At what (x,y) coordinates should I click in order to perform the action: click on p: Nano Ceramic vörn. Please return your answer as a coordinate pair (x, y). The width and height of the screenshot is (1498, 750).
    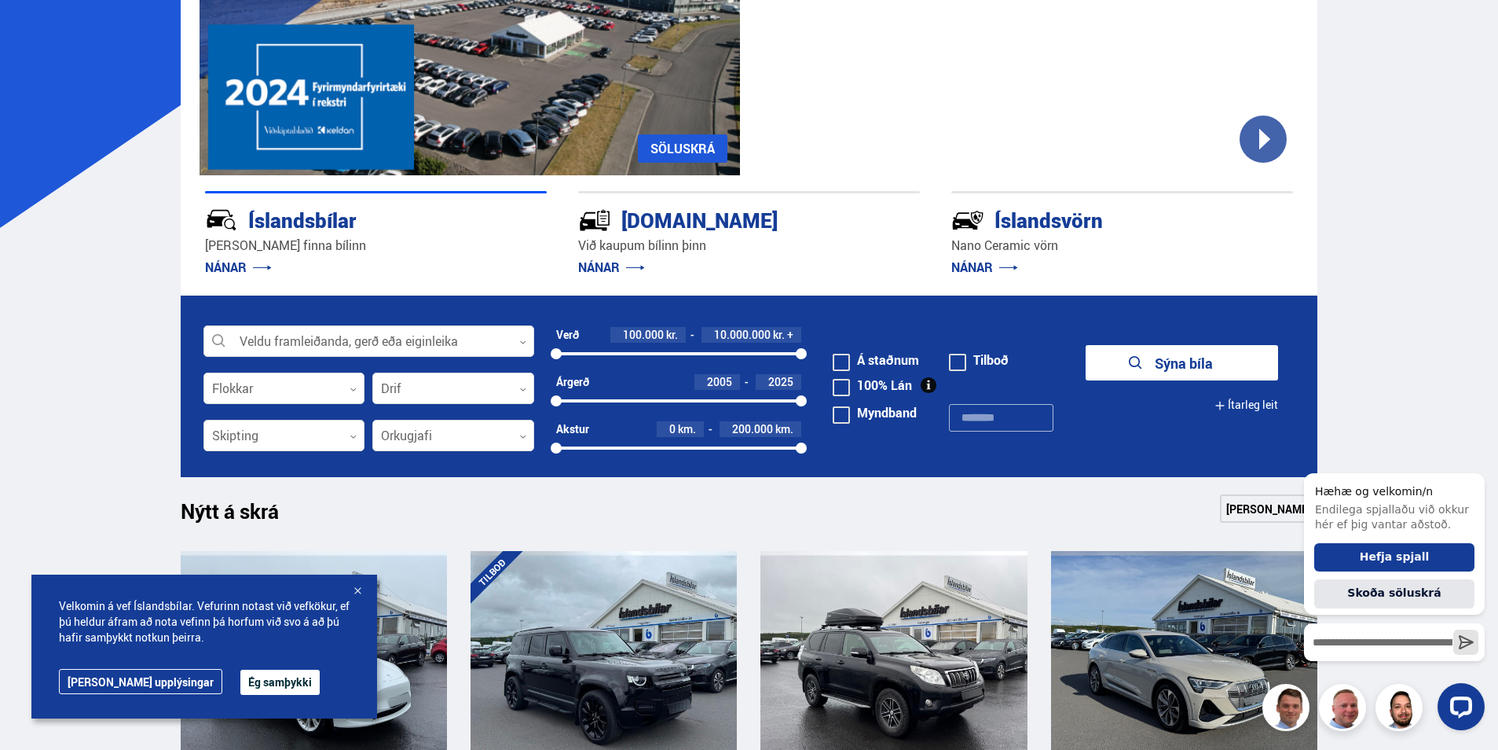
    Looking at the image, I should click on (1122, 245).